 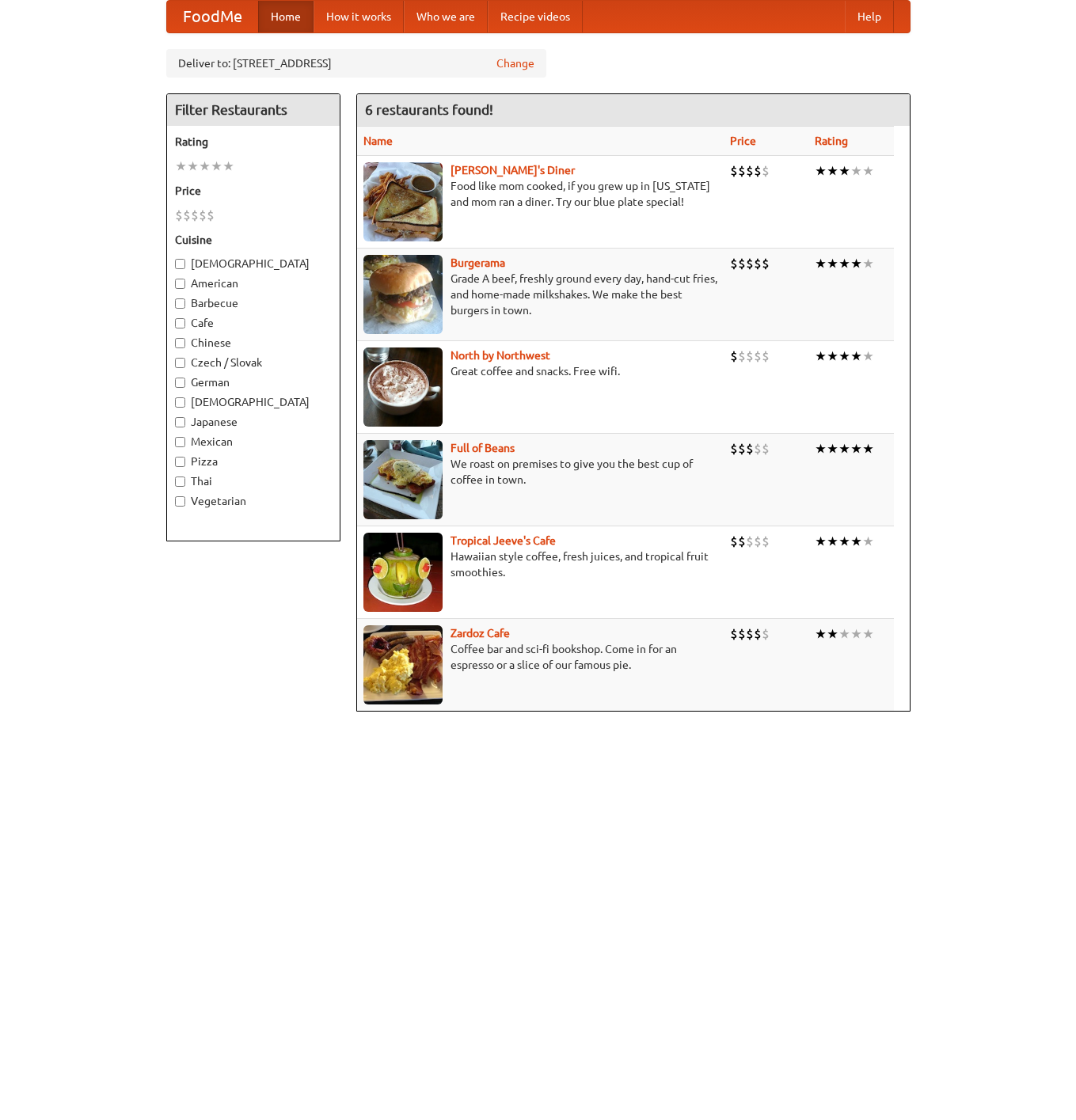 I want to click on input: Cafe, so click(x=179, y=323).